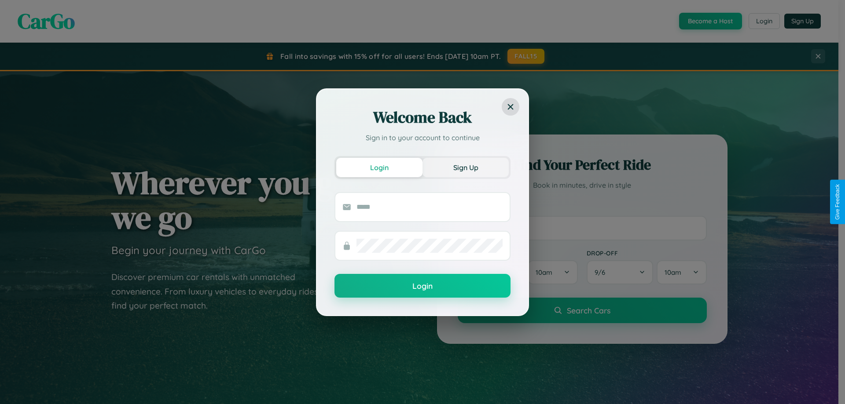  I want to click on div: Give Feedback, so click(838, 202).